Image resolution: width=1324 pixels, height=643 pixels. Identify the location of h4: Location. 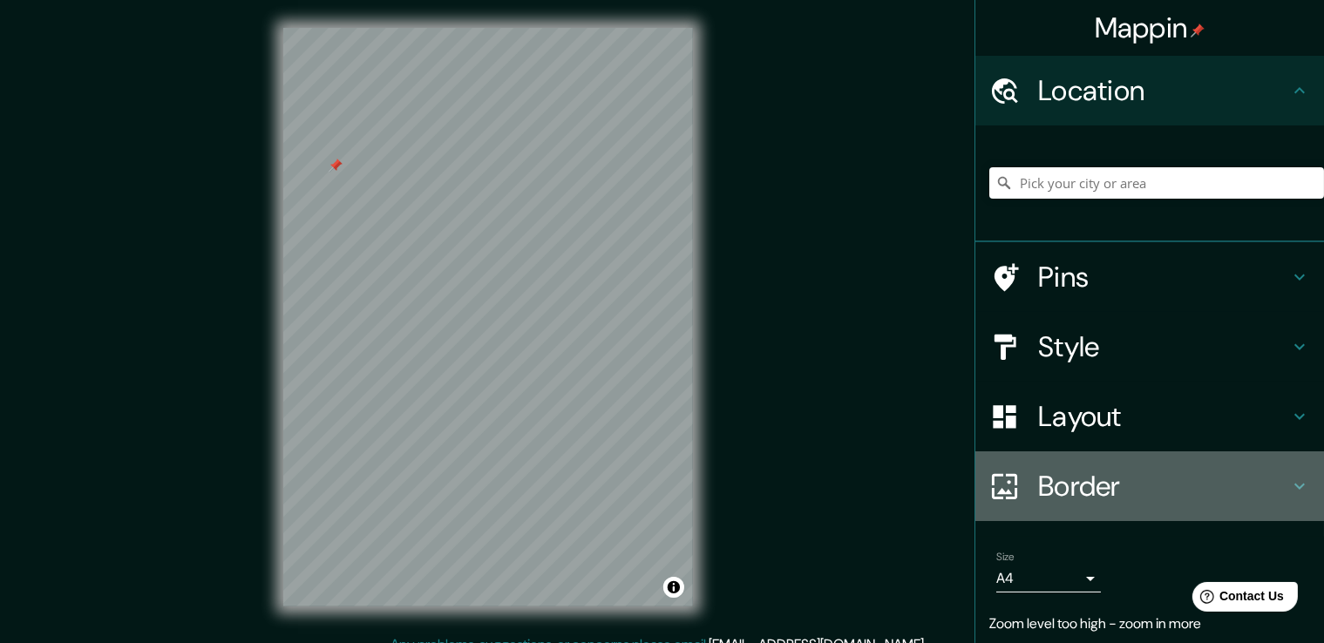
(1163, 91).